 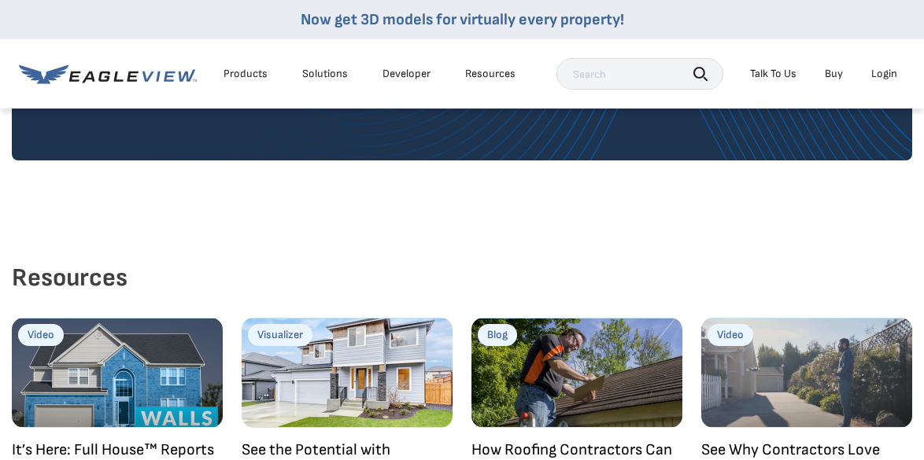 What do you see at coordinates (347, 373) in the screenshot?
I see `img: See the Potential with Renoworks Pro + EagleView` at bounding box center [347, 373].